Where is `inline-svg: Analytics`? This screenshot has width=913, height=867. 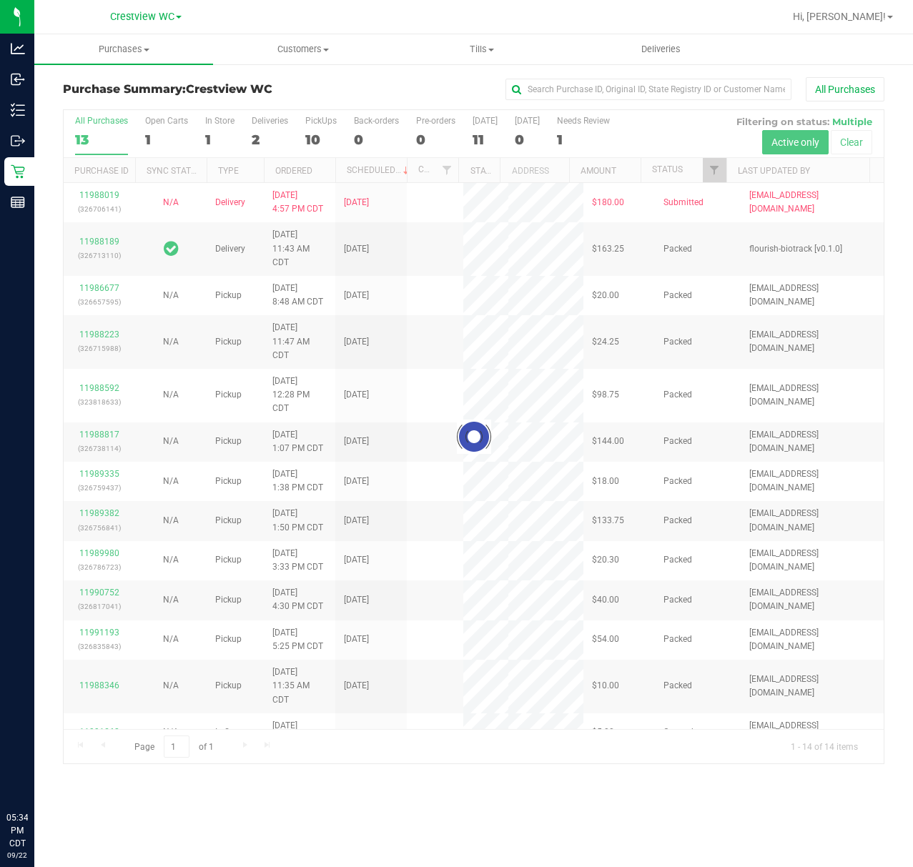
inline-svg: Analytics is located at coordinates (18, 49).